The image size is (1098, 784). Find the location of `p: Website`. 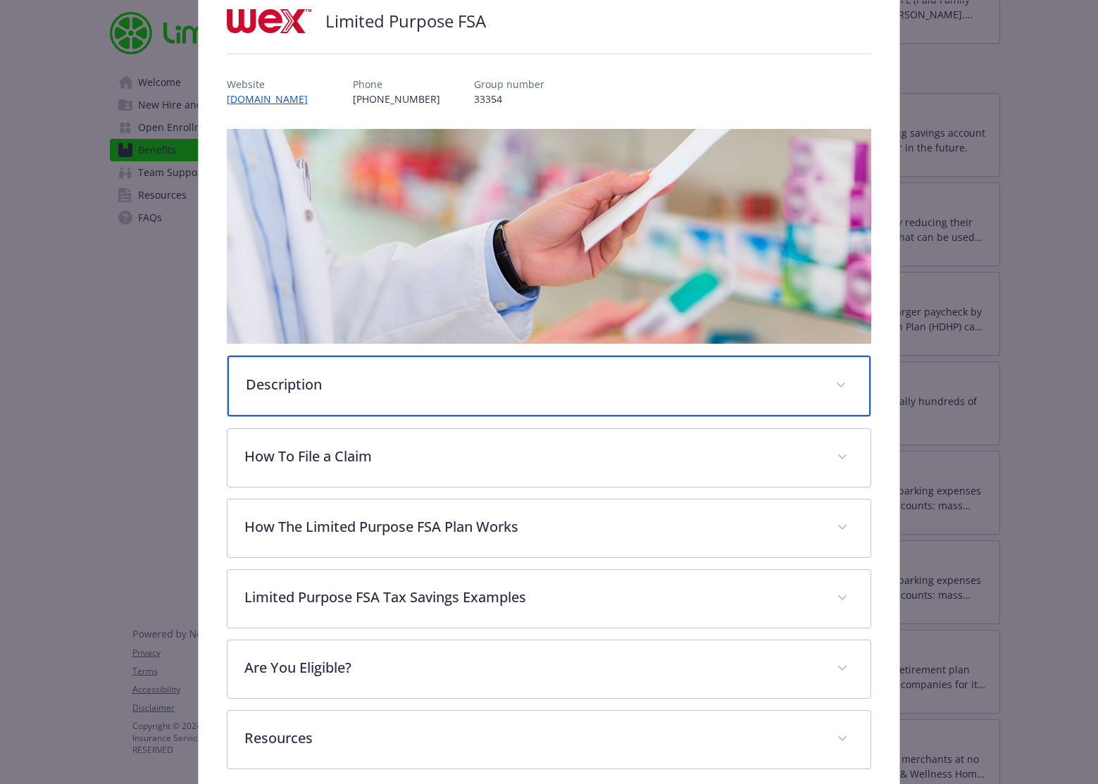

p: Website is located at coordinates (273, 84).